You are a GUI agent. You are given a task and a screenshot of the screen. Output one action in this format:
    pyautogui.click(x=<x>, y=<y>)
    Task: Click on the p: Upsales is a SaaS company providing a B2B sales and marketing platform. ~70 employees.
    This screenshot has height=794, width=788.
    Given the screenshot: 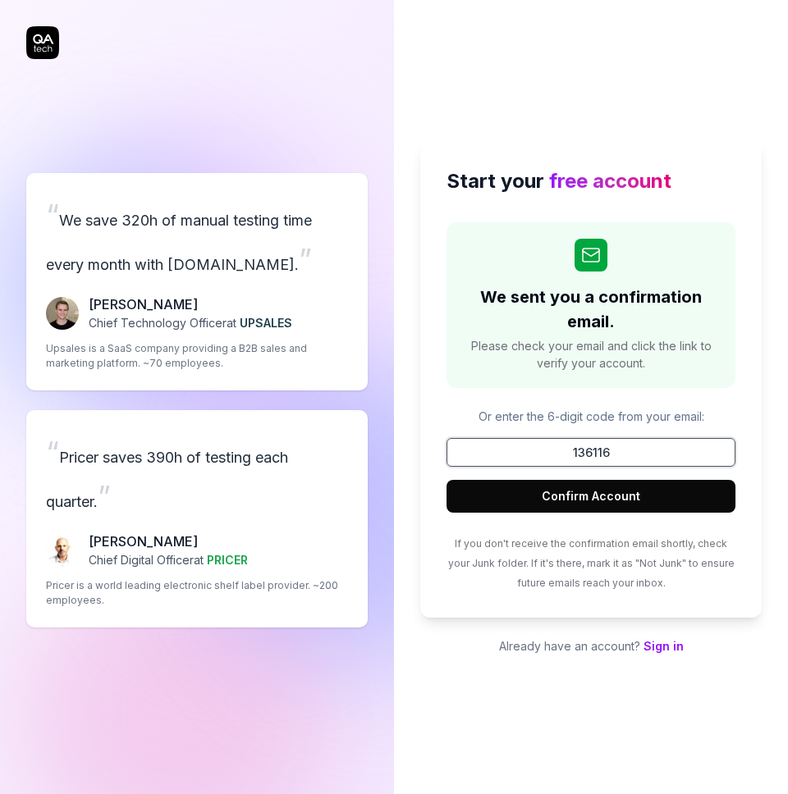 What is the action you would take?
    pyautogui.click(x=197, y=356)
    